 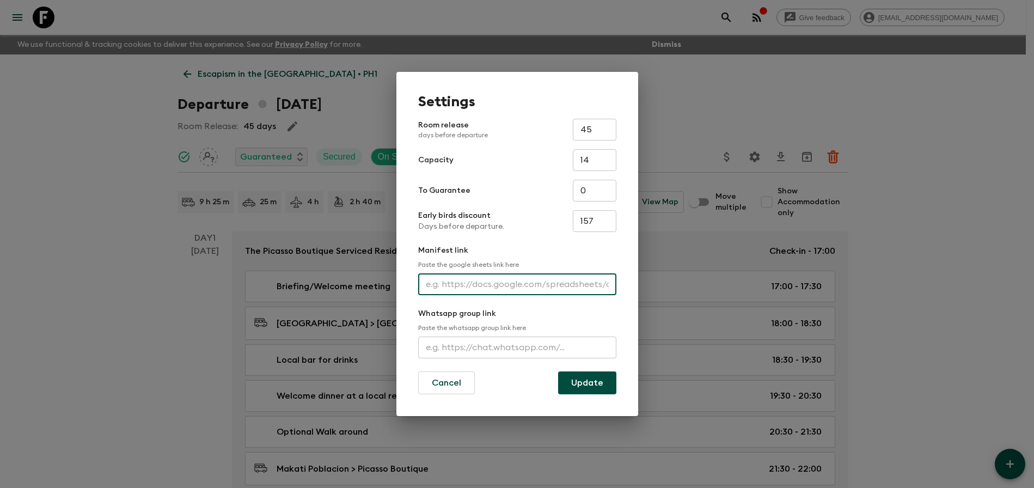 I want to click on p: Whatsapp group link, so click(x=517, y=314).